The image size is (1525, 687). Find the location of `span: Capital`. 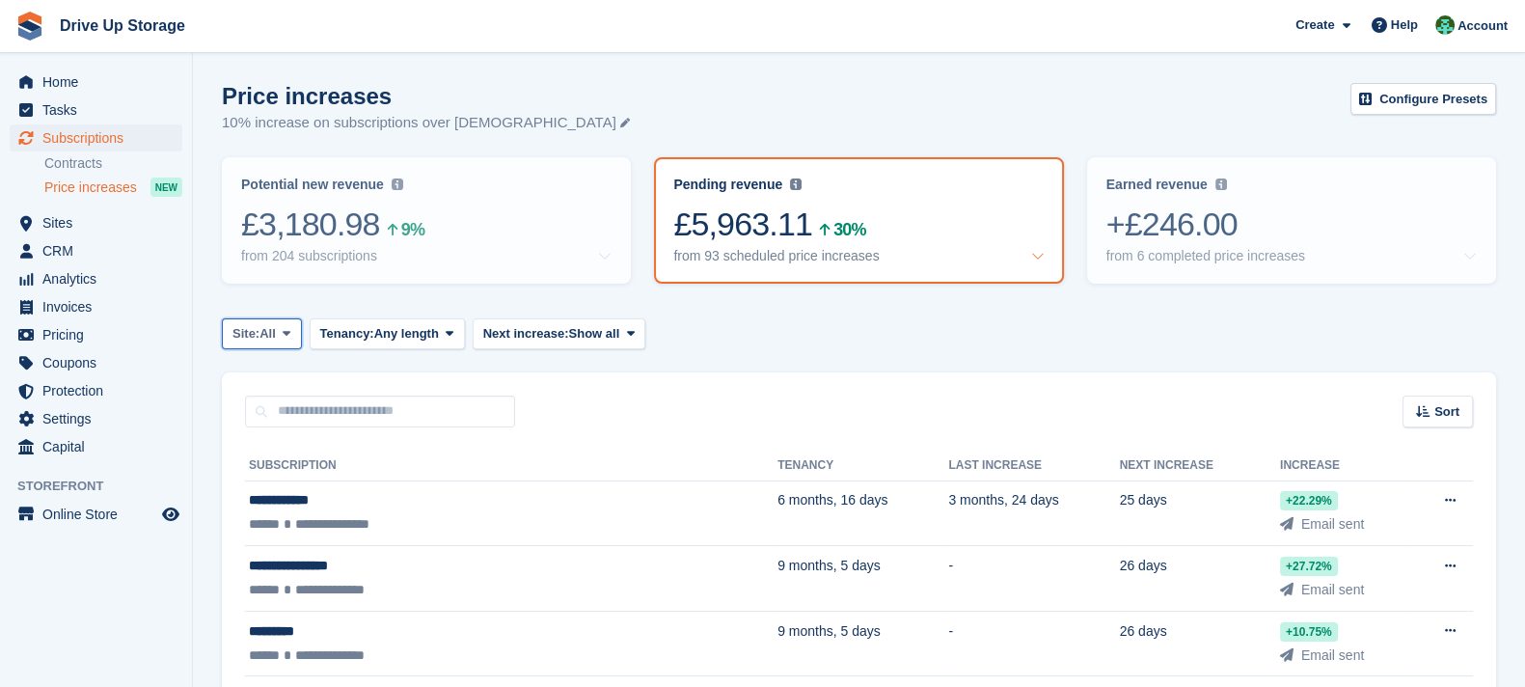

span: Capital is located at coordinates (100, 447).